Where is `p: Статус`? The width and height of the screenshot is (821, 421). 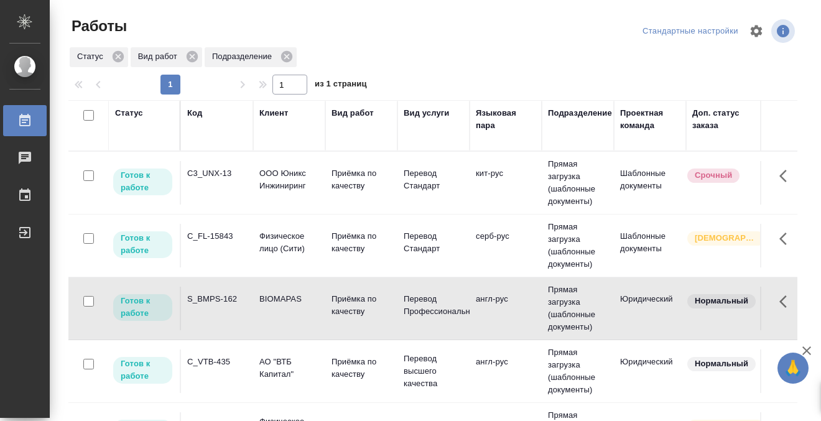
p: Статус is located at coordinates (92, 57).